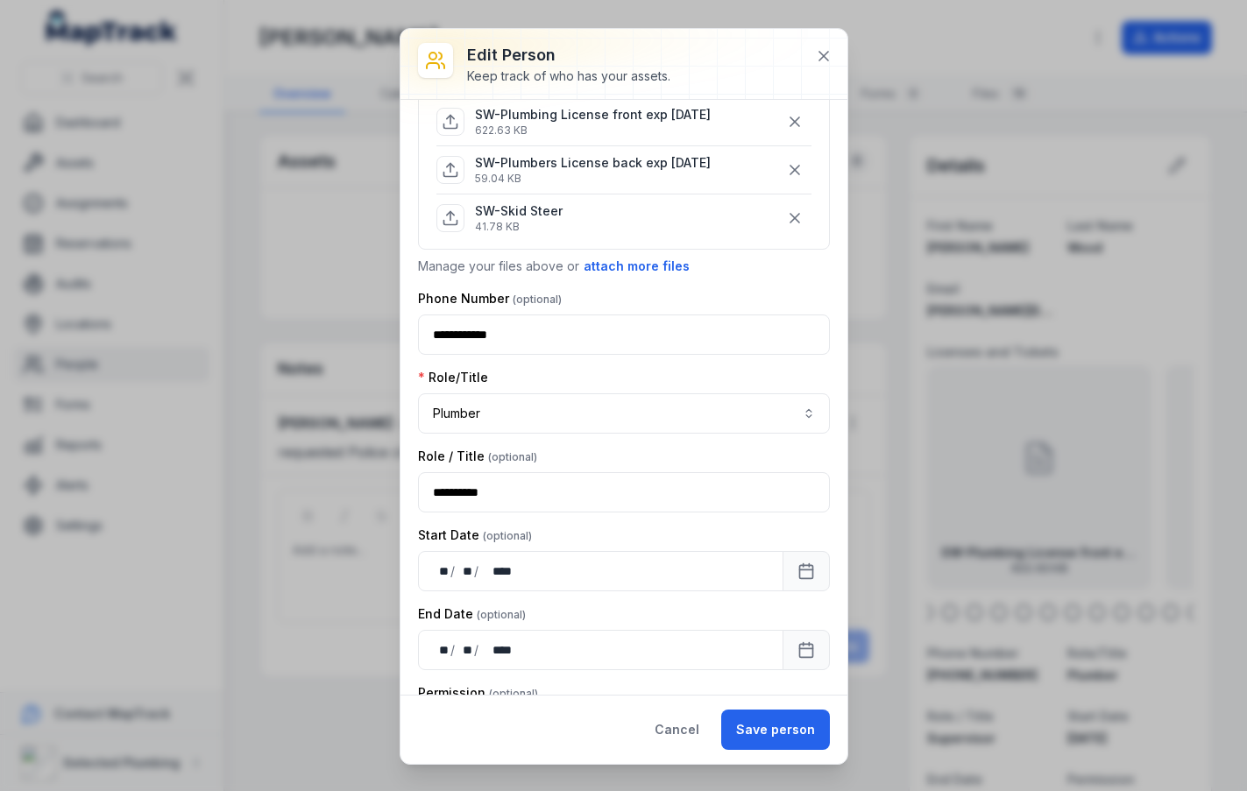  Describe the element at coordinates (519, 211) in the screenshot. I see `p: SW-Skid Steer` at that location.